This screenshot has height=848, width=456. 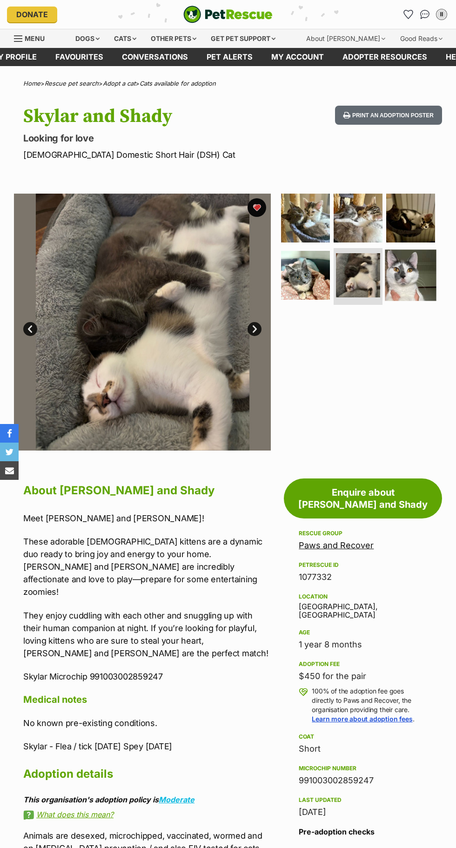 I want to click on div: Adoption fee, so click(x=363, y=664).